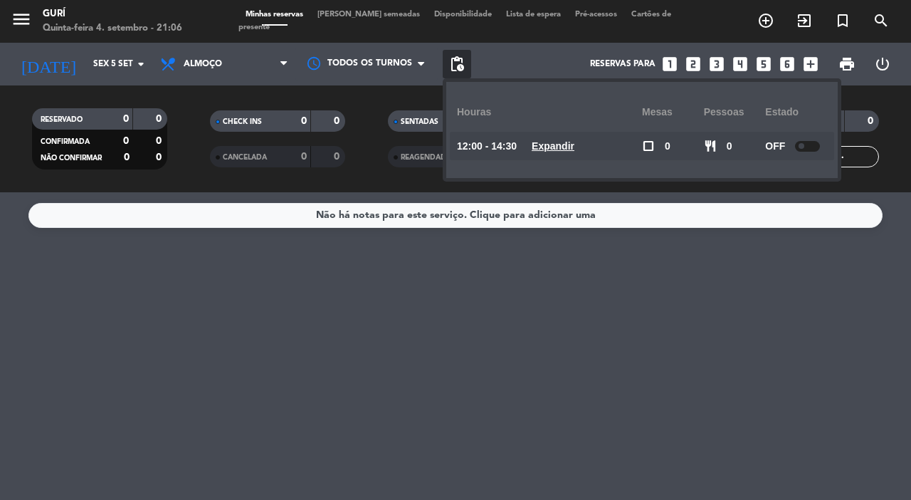  Describe the element at coordinates (426, 157) in the screenshot. I see `span: REAGENDADA` at that location.